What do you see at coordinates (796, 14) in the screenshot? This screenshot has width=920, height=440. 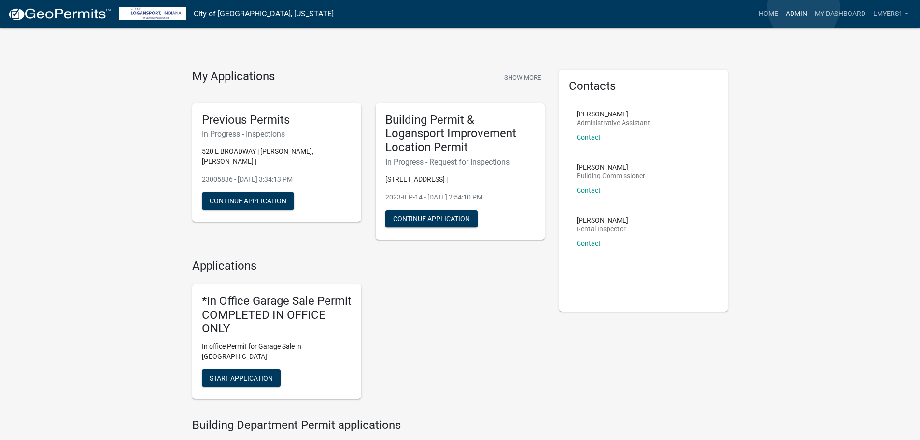 I see `a: Admin` at bounding box center [796, 14].